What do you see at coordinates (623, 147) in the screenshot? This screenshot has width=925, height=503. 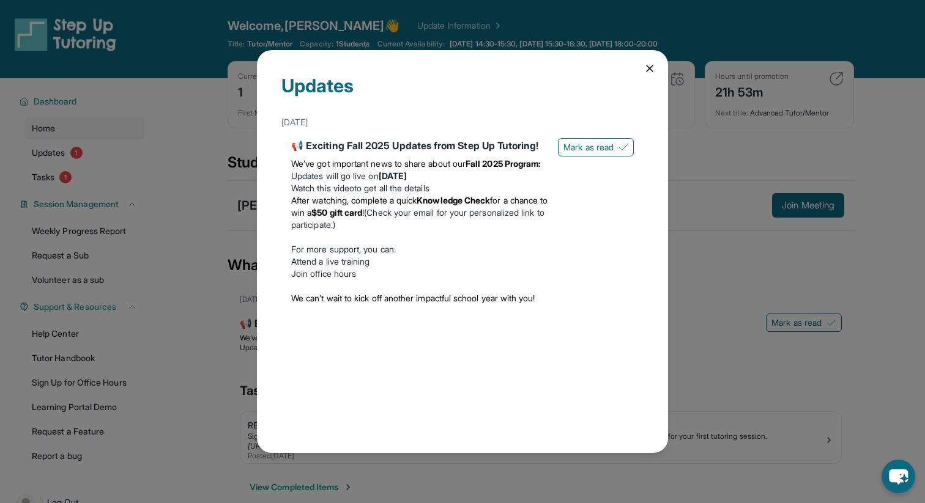 I see `img: Mark as read` at bounding box center [623, 147].